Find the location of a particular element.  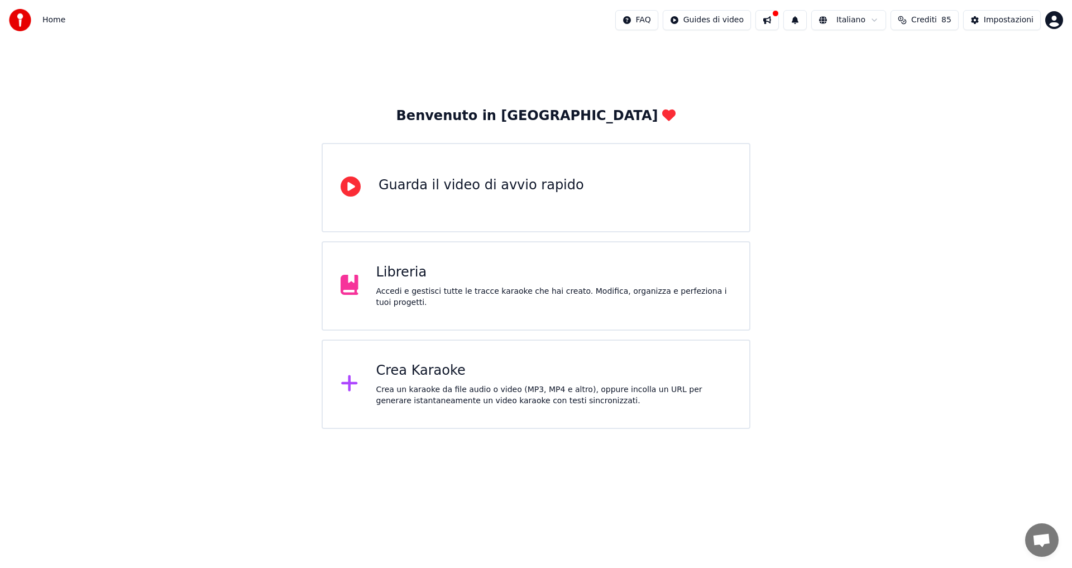

div: Guarda il video di avvio rapido is located at coordinates (481, 185).